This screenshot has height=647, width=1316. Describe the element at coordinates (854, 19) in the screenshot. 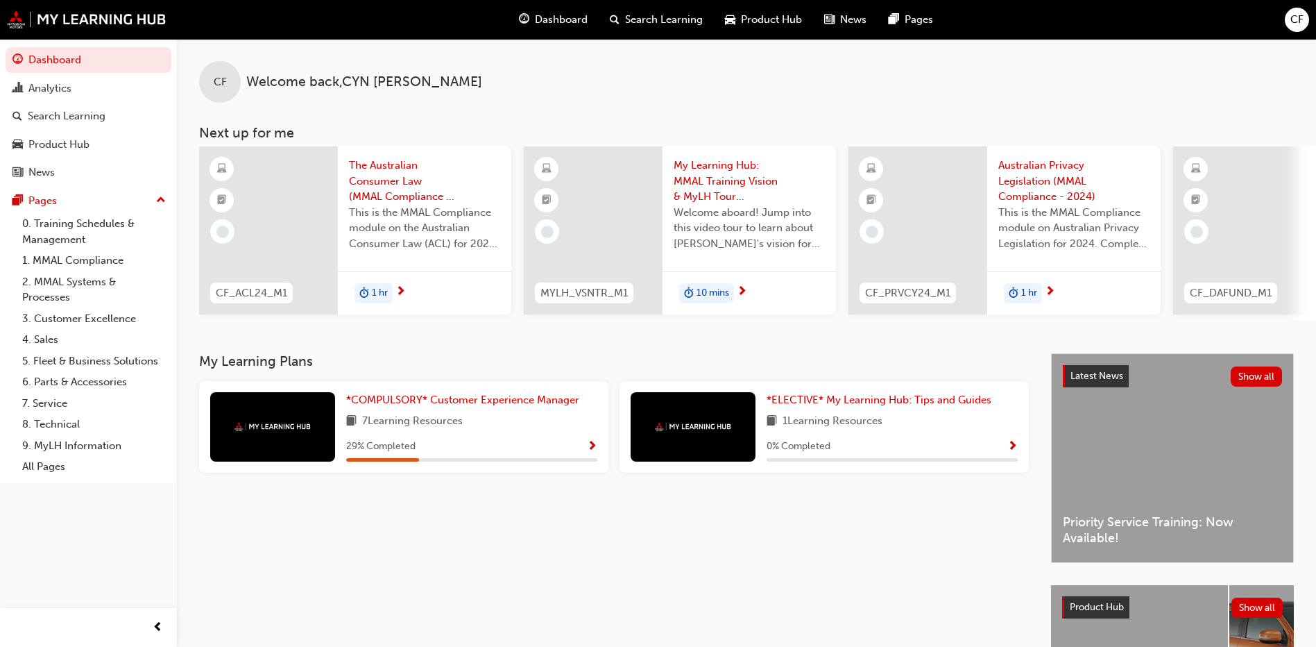

I see `span: News` at that location.